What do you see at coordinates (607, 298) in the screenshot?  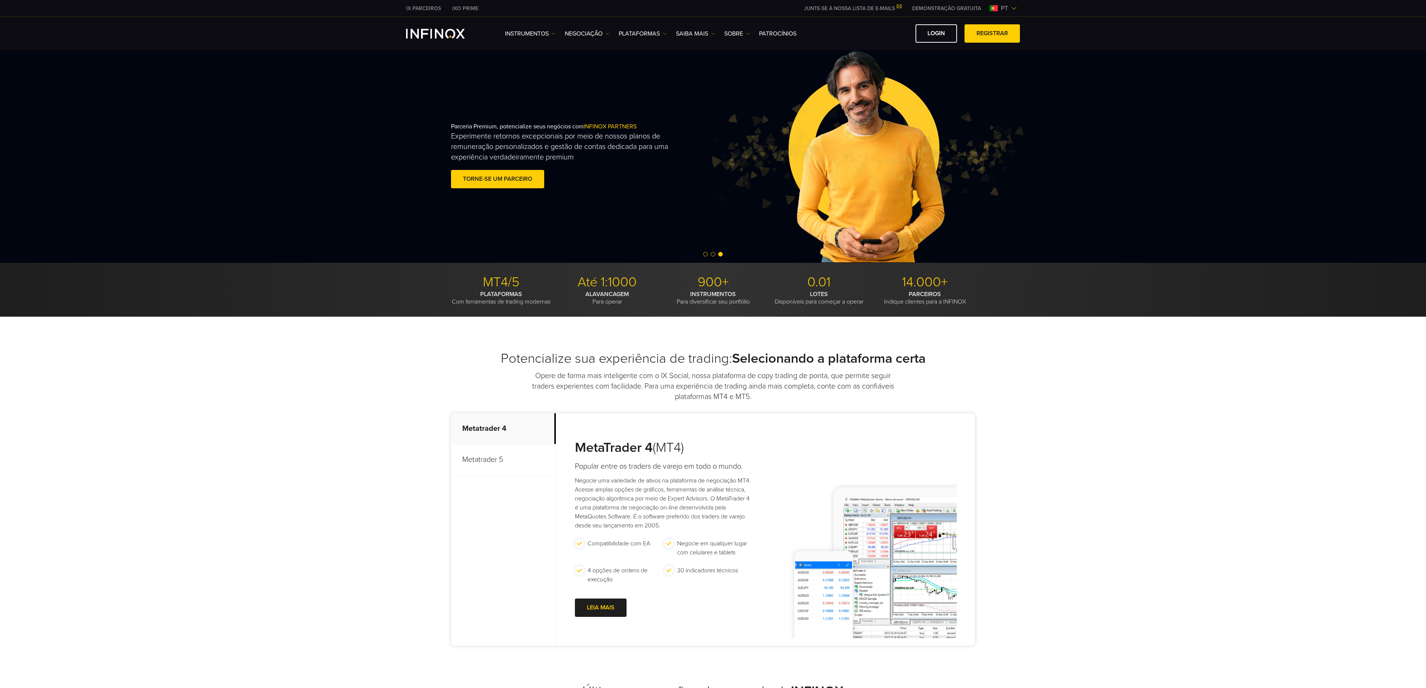 I see `p: Para operar` at bounding box center [607, 298].